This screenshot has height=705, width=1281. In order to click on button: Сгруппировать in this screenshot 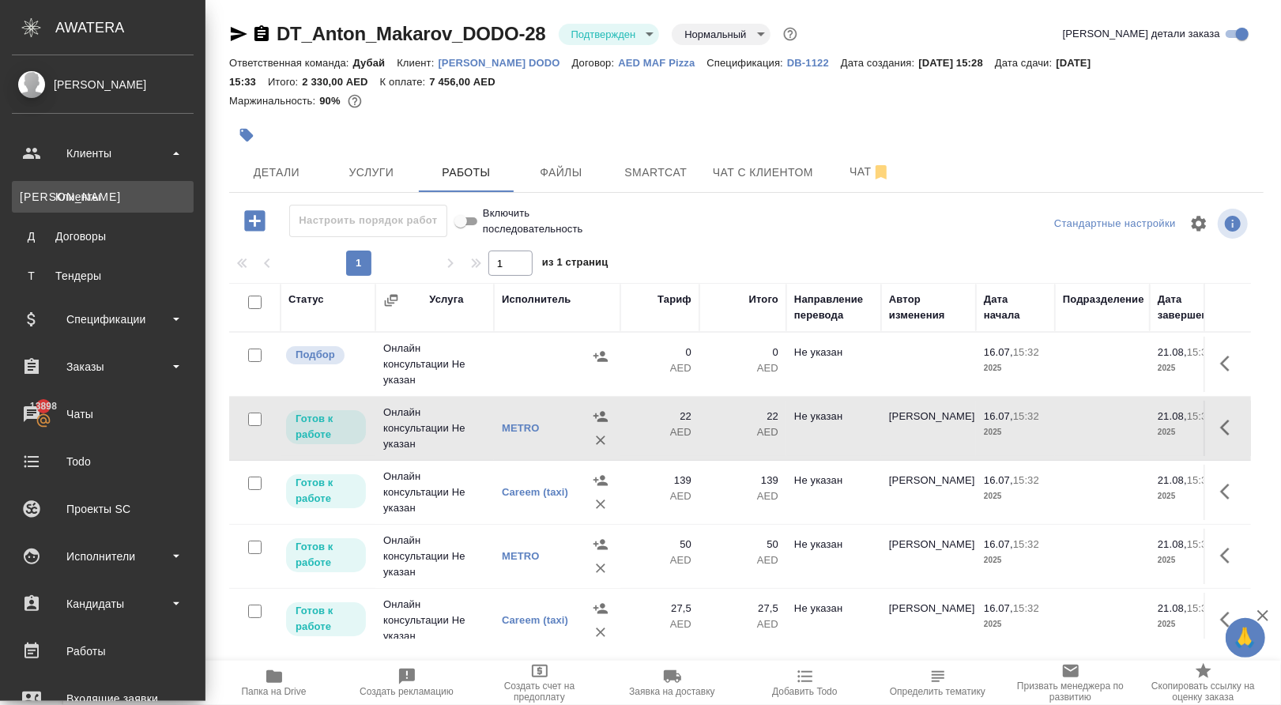, I will do `click(391, 300)`.